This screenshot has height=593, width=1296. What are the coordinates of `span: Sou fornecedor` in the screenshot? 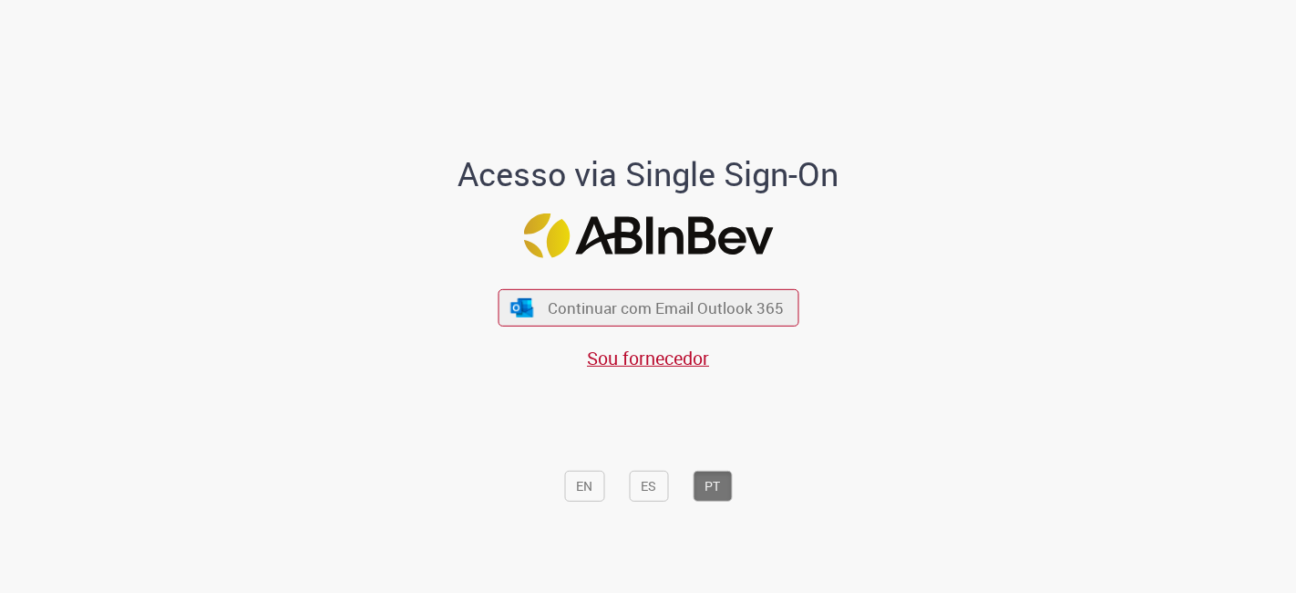 It's located at (648, 357).